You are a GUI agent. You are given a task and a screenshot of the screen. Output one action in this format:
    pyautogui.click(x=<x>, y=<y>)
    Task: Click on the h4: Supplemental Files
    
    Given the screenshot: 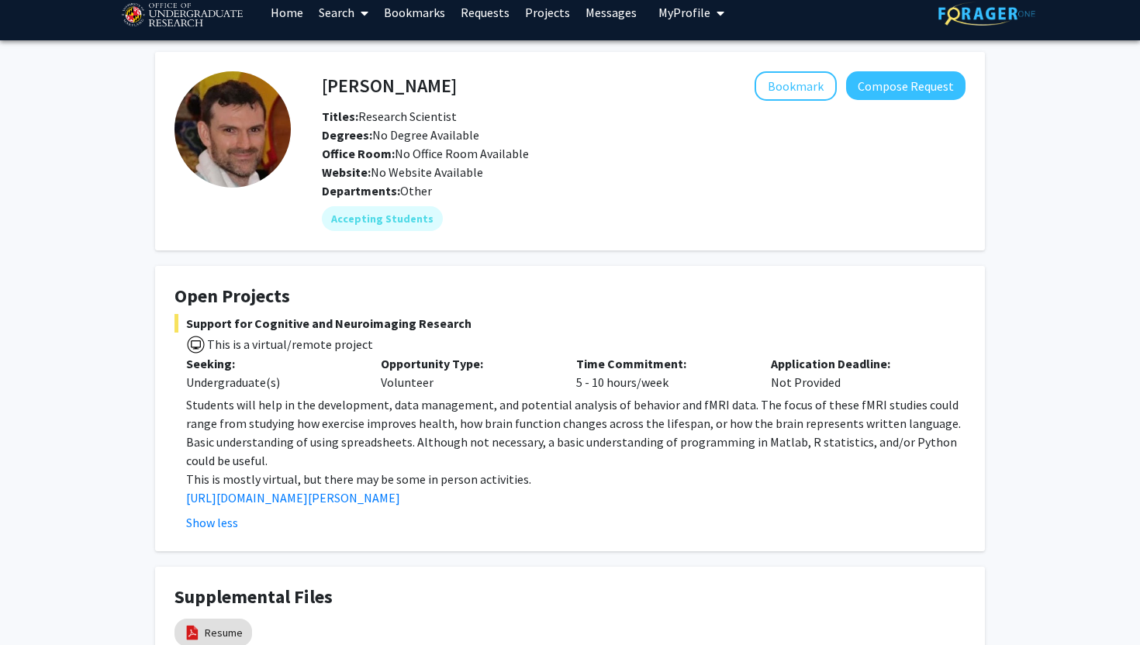 What is the action you would take?
    pyautogui.click(x=570, y=597)
    